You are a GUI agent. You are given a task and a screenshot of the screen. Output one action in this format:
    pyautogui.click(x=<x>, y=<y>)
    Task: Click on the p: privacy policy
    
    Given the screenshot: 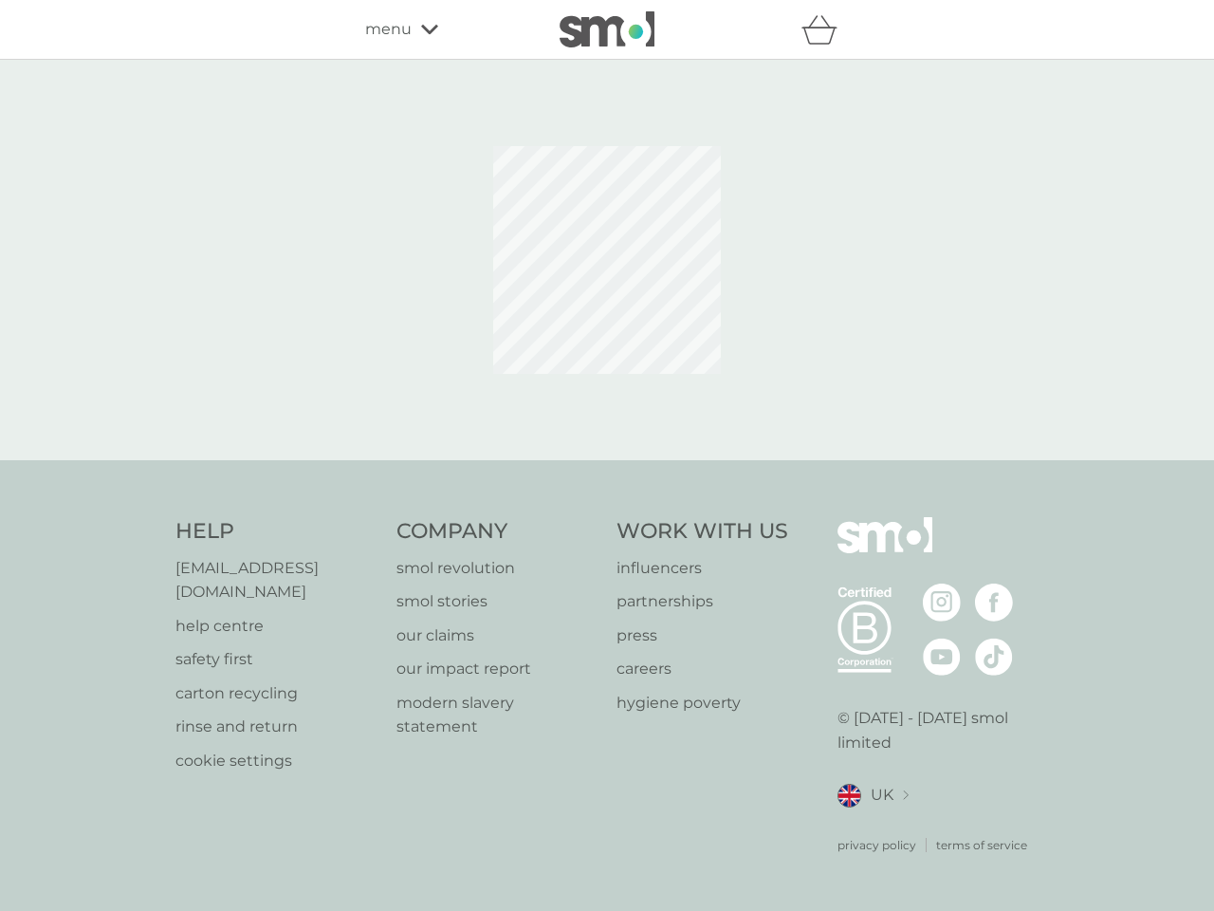 What is the action you would take?
    pyautogui.click(x=876, y=844)
    